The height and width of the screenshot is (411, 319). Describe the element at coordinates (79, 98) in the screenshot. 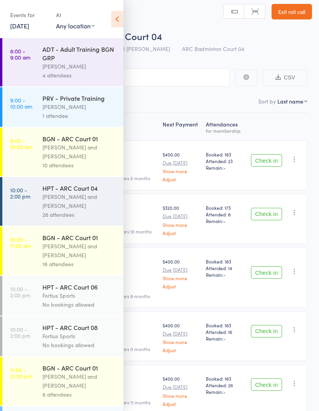

I see `div: PRV - Private Training` at that location.